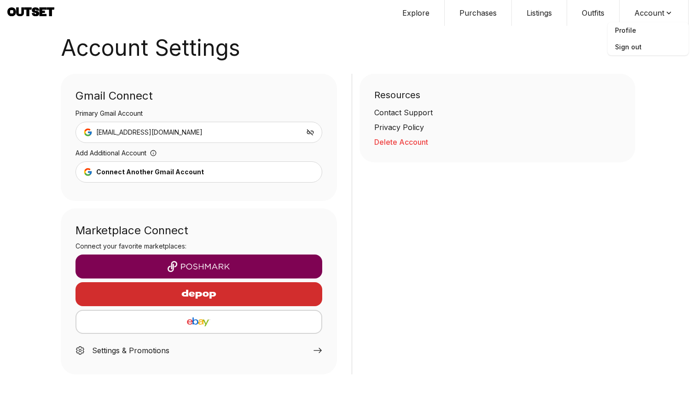 Image resolution: width=696 pixels, height=397 pixels. I want to click on a: Settings & Promotions, so click(199, 348).